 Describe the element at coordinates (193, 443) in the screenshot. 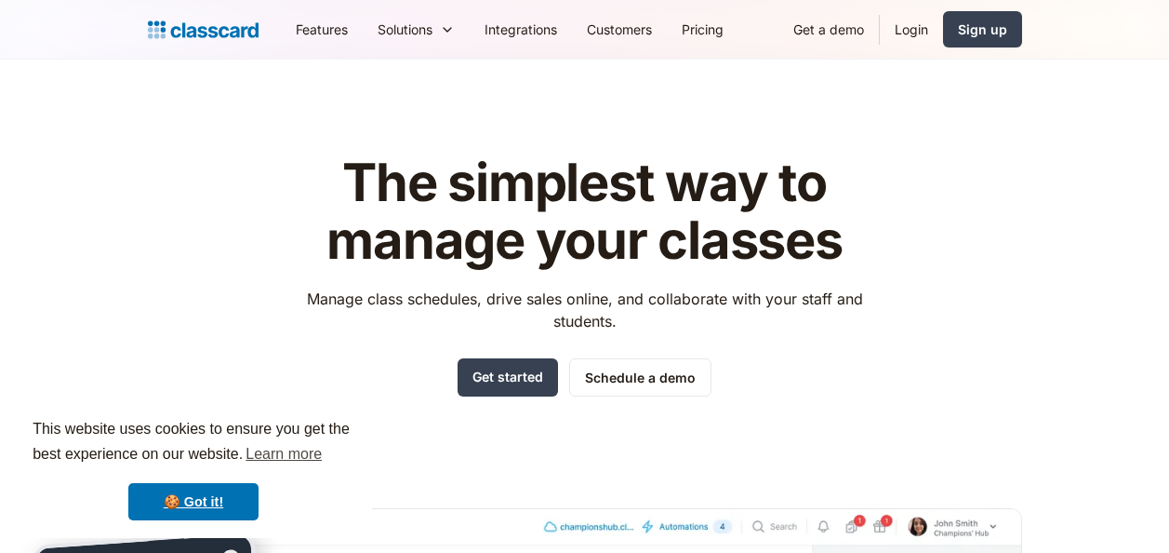

I see `span: This website uses cookies to ensure you get the best experience on our website.` at that location.